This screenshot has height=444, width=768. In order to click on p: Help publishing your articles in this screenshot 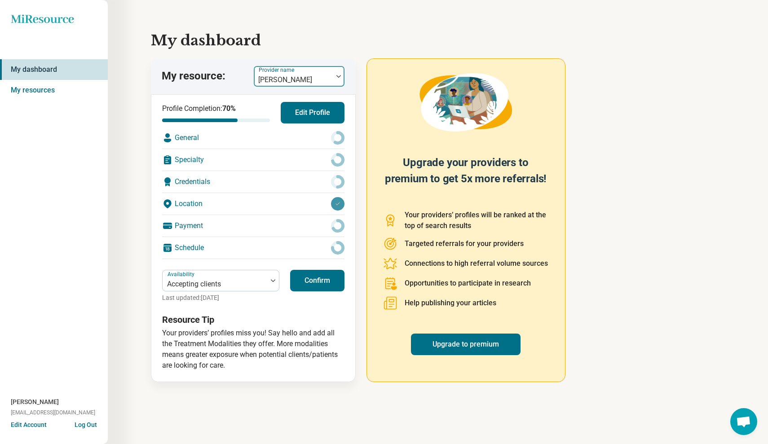, I will do `click(451, 303)`.